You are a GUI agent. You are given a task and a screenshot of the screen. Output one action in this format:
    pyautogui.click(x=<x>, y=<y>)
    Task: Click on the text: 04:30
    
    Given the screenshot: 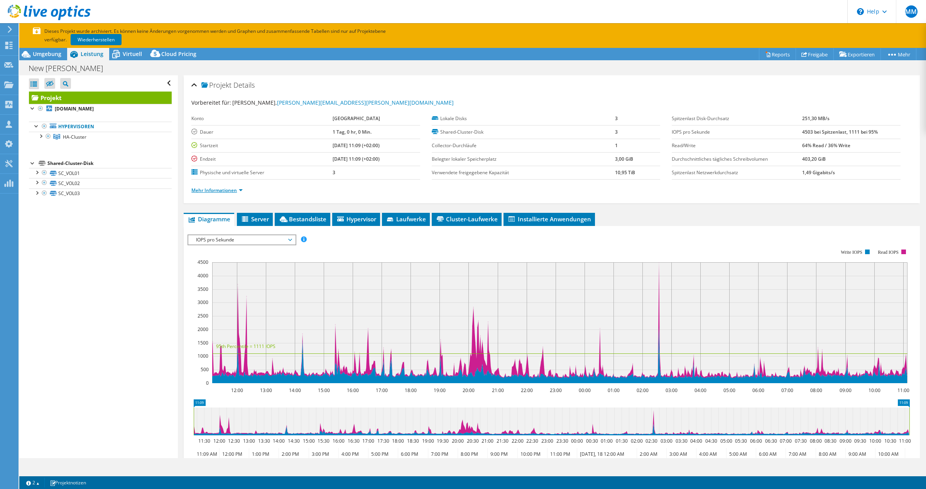 What is the action you would take?
    pyautogui.click(x=711, y=440)
    